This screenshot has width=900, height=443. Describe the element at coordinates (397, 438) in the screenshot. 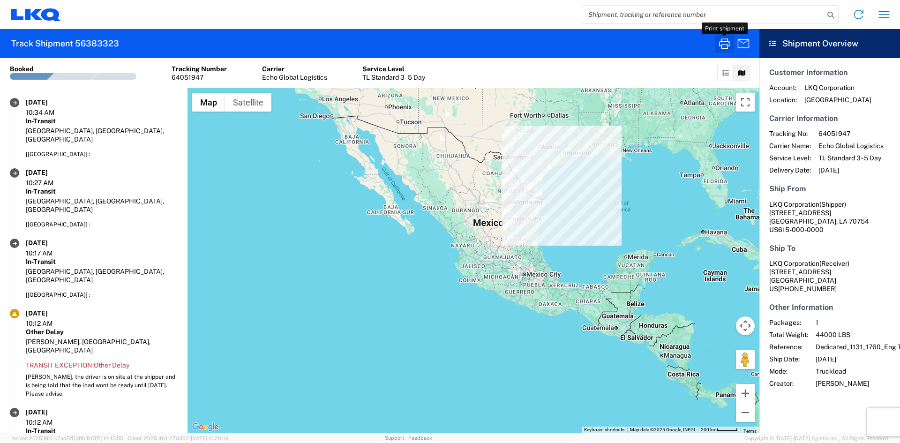

I see `a: Support` at that location.